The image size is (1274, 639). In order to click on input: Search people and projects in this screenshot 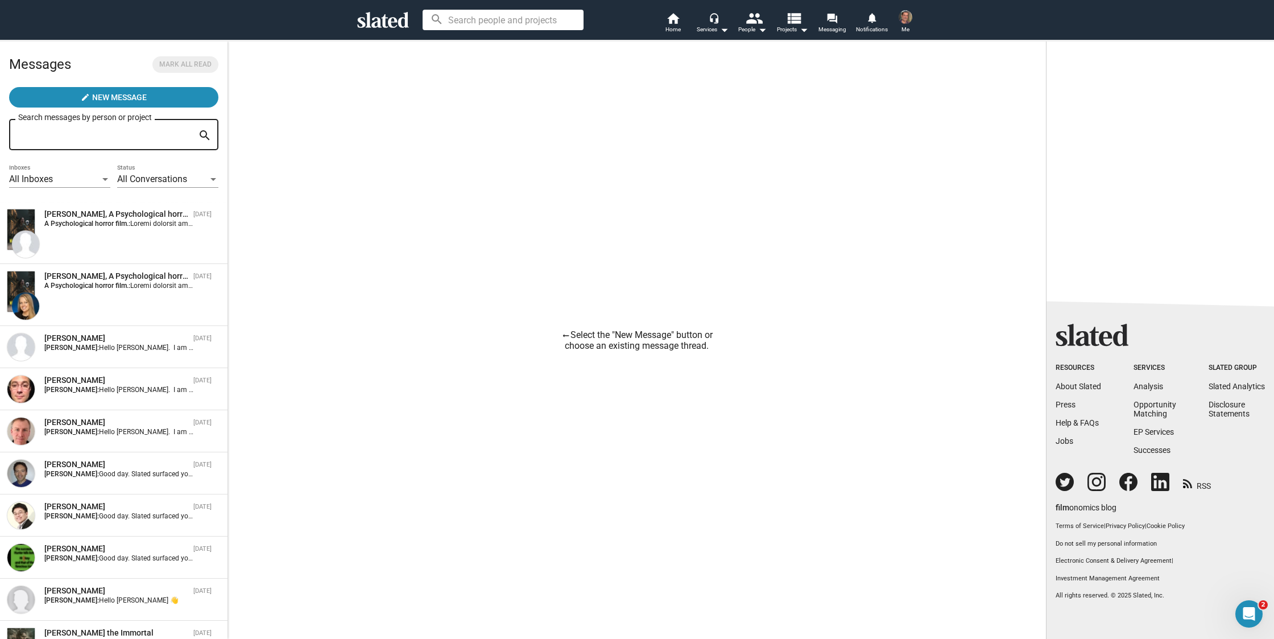, I will do `click(503, 20)`.